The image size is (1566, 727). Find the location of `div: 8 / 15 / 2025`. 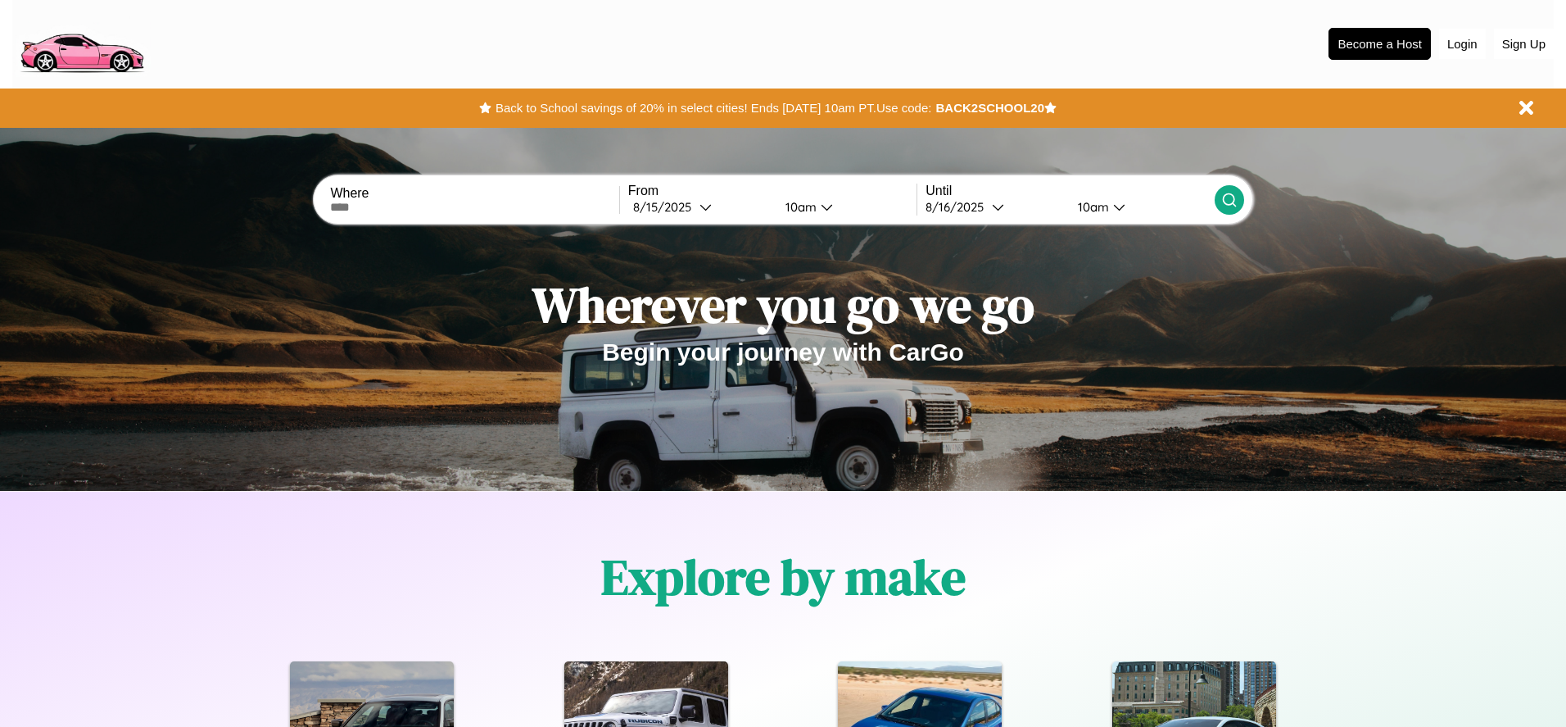

div: 8 / 15 / 2025 is located at coordinates (666, 206).